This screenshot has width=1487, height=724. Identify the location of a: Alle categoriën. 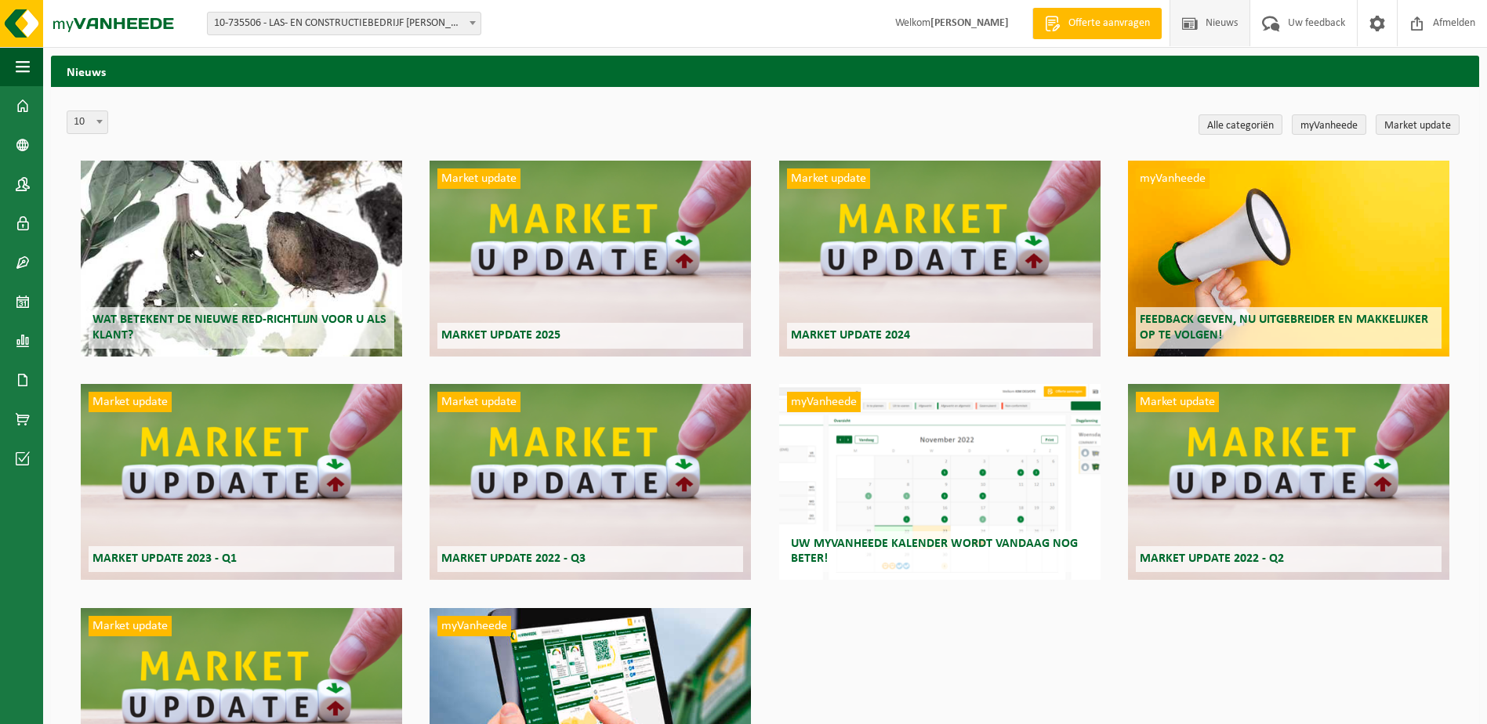
(1240, 125).